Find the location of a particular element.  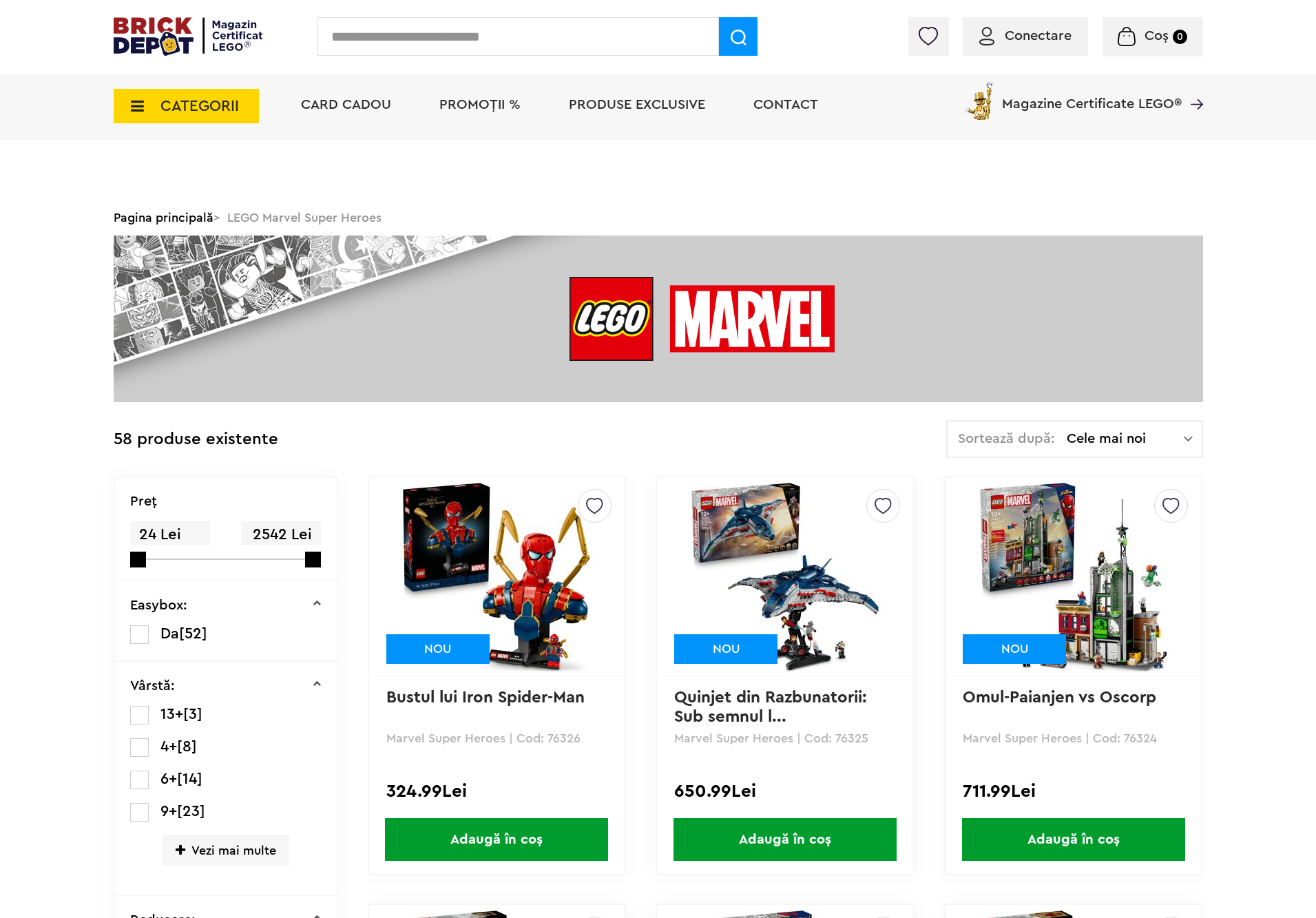

p: Marvel Super Heroes | Cod: 76326 is located at coordinates (497, 738).